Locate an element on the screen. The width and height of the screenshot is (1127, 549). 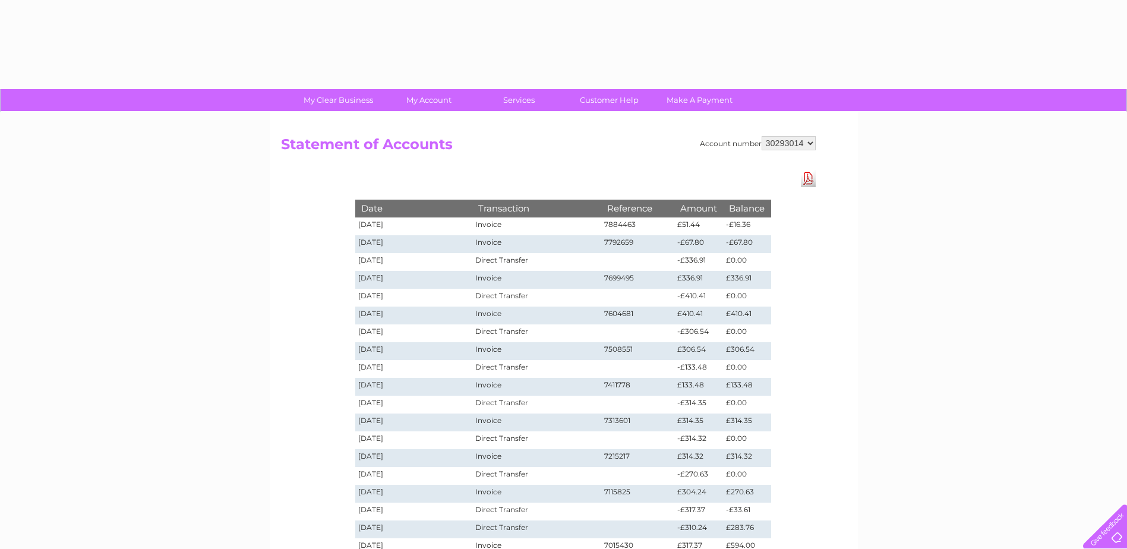
th: Reference is located at coordinates (638, 208).